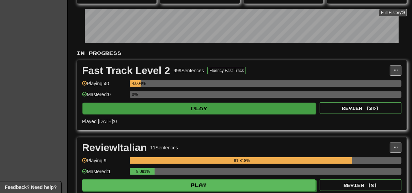  Describe the element at coordinates (189, 70) in the screenshot. I see `div: 999 Sentences` at that location.